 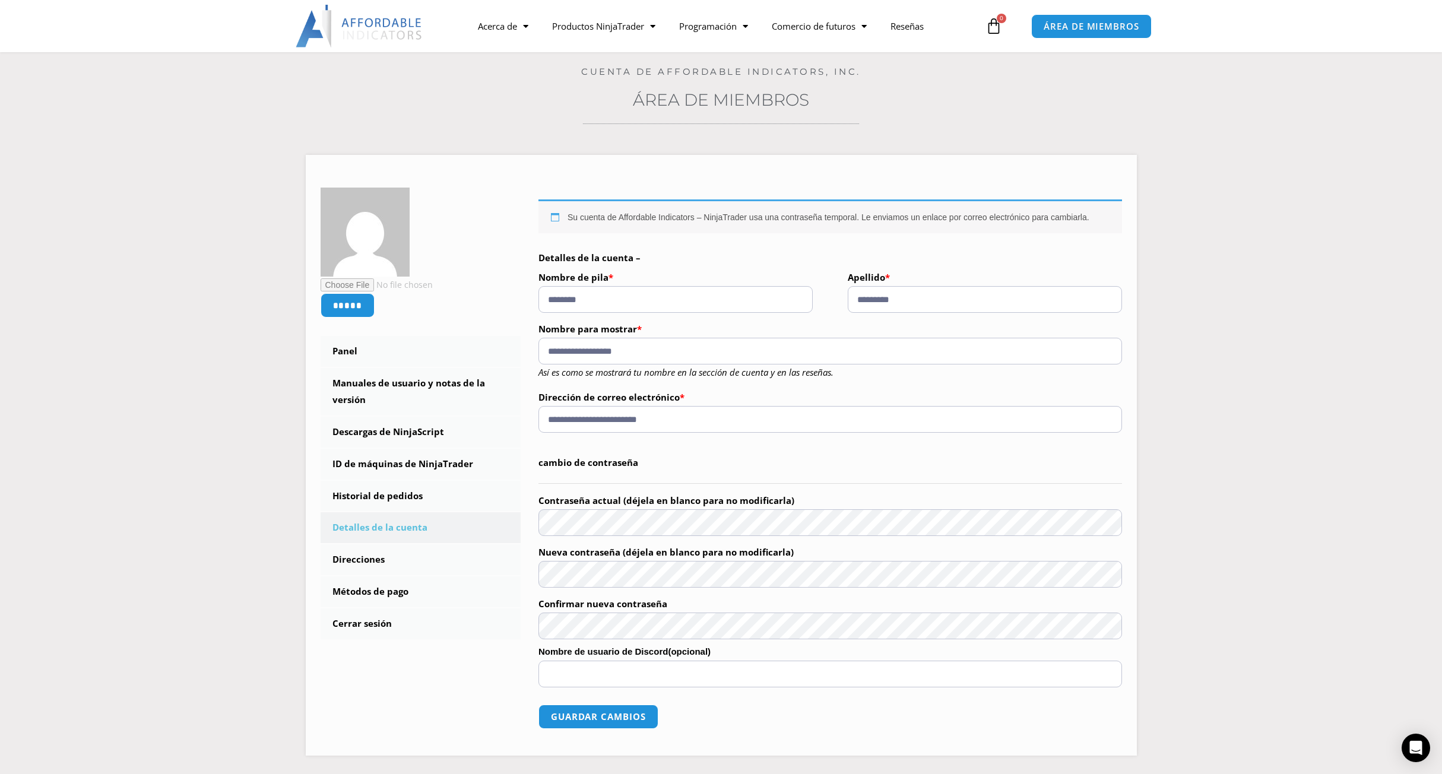 What do you see at coordinates (1416, 748) in the screenshot?
I see `div: Abrir Intercom Messenger` at bounding box center [1416, 748].